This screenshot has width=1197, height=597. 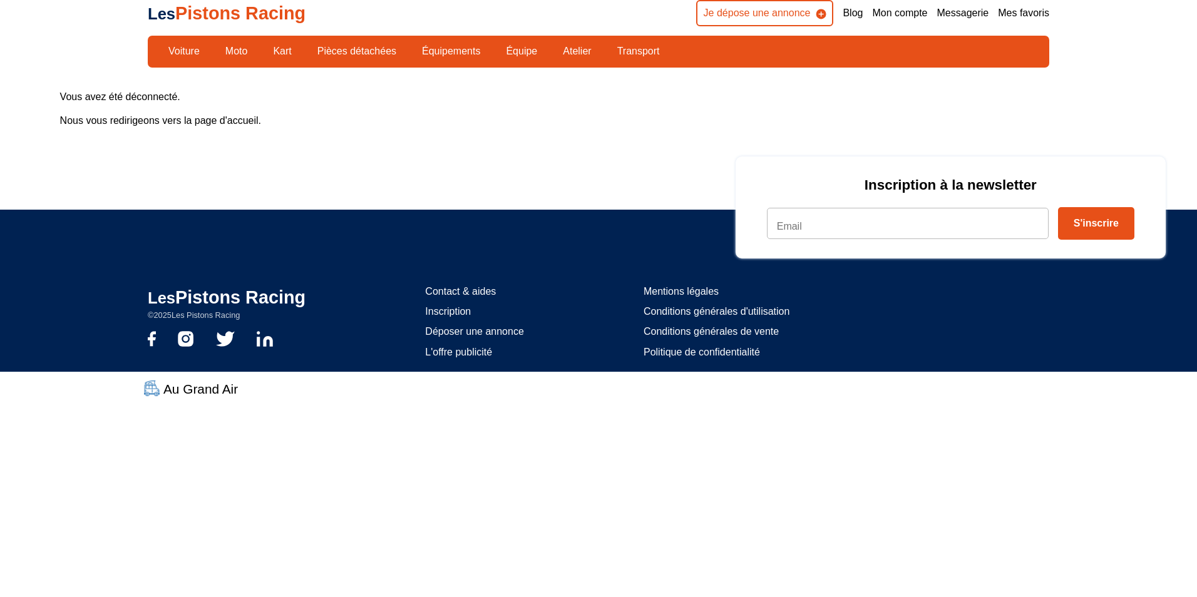 What do you see at coordinates (185, 339) in the screenshot?
I see `img: instagram` at bounding box center [185, 339].